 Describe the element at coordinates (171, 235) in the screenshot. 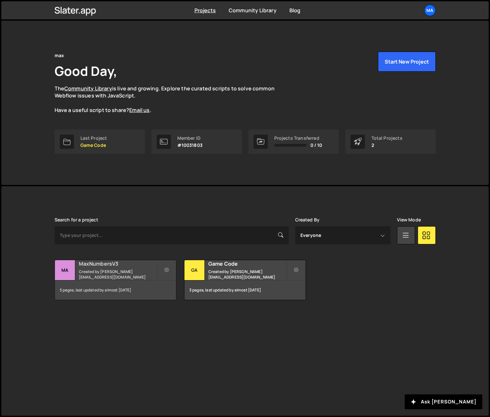

I see `input: Type your project...` at that location.